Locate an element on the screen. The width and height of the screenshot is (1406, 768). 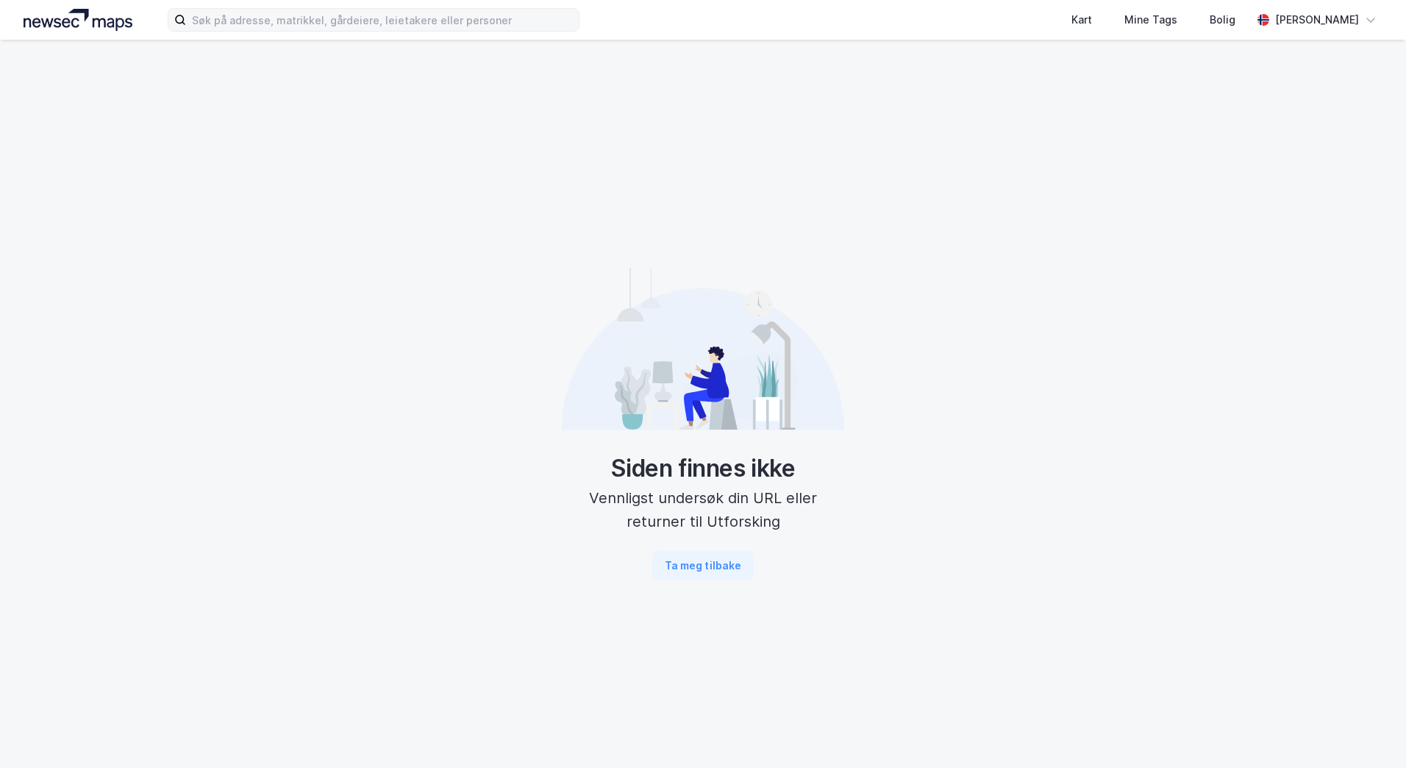
div: Siden finnes ikke is located at coordinates (703, 468).